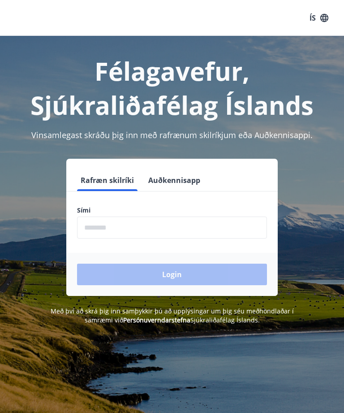 The width and height of the screenshot is (344, 413). What do you see at coordinates (172, 315) in the screenshot?
I see `span: Með því að skrá þig inn samþykkir þú að upplýsingar um þig séu meðhöndlaðar í samræmi við Sjúkral...` at bounding box center [172, 315].